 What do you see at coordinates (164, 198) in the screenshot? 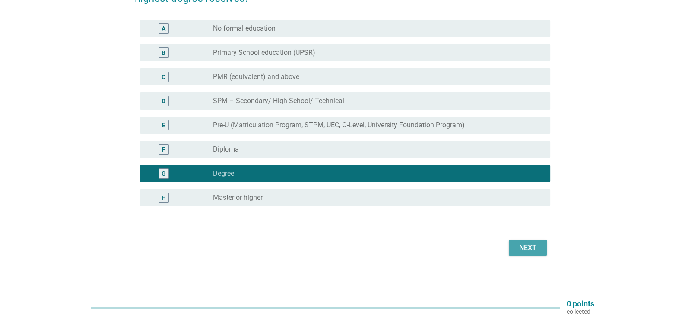
I see `div: H` at bounding box center [164, 198].